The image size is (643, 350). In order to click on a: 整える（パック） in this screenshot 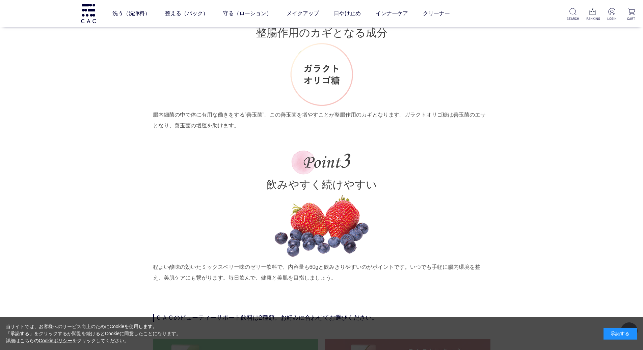, I will do `click(187, 13)`.